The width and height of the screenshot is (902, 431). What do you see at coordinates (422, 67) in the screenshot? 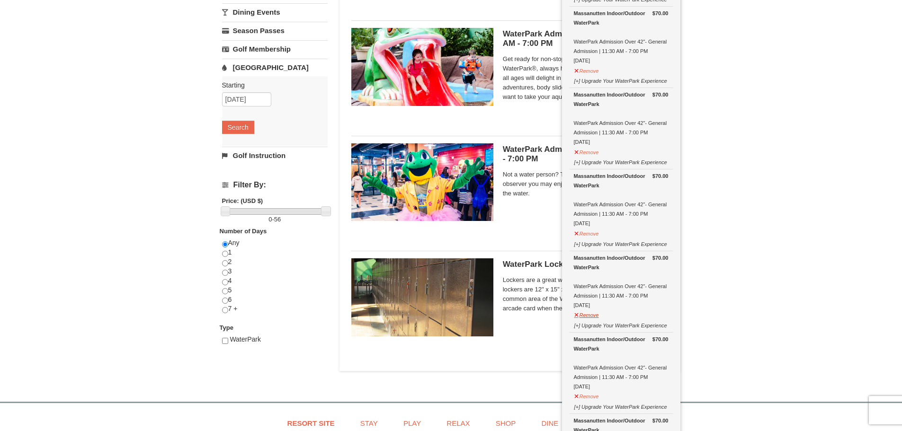
I see `img: 6619917-1570-0b90b492.jpg` at bounding box center [422, 67].